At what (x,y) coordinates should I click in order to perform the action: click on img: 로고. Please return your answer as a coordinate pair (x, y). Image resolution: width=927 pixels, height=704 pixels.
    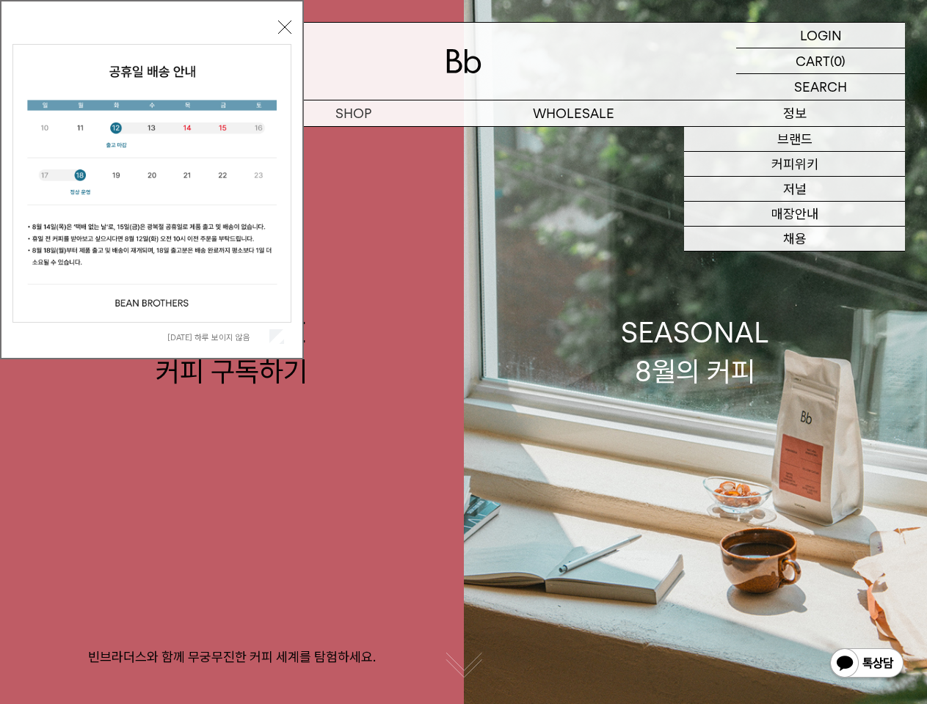
    Looking at the image, I should click on (464, 61).